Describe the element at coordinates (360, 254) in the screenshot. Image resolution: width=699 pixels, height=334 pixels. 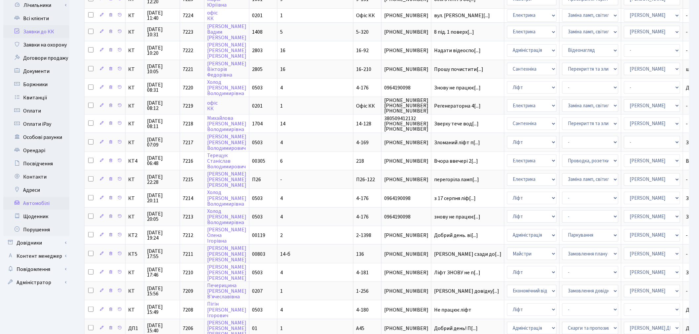
I see `span: 136` at that location.